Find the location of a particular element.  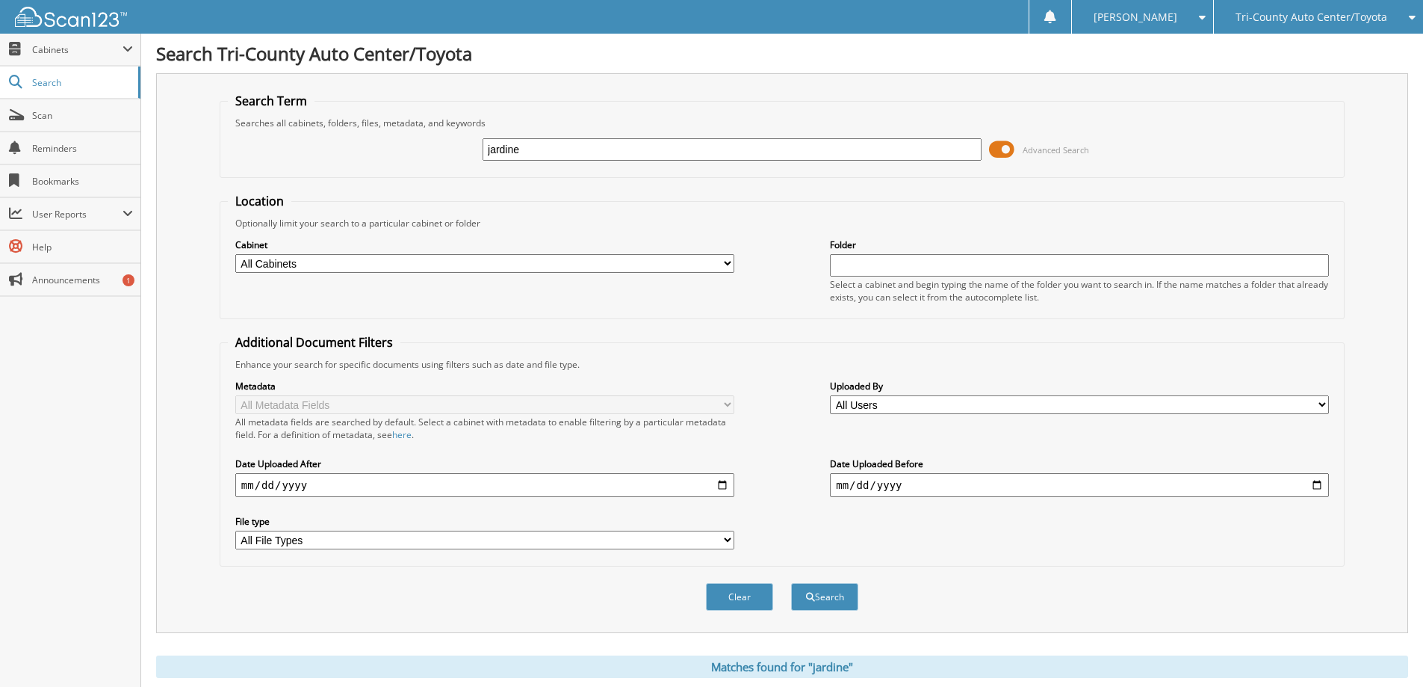

span: Advanced Search is located at coordinates (1056, 149).